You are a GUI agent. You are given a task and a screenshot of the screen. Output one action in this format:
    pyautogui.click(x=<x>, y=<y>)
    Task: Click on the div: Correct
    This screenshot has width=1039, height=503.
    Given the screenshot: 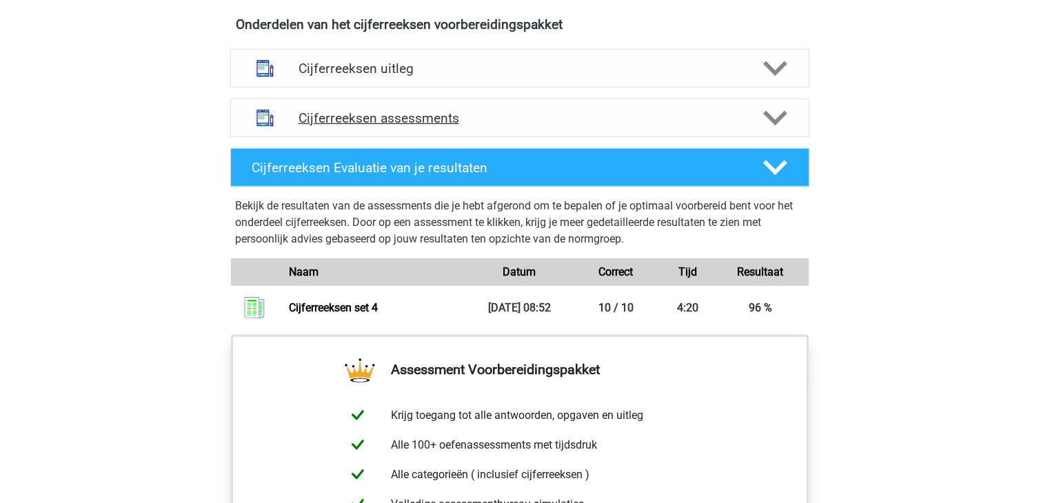 What is the action you would take?
    pyautogui.click(x=616, y=272)
    